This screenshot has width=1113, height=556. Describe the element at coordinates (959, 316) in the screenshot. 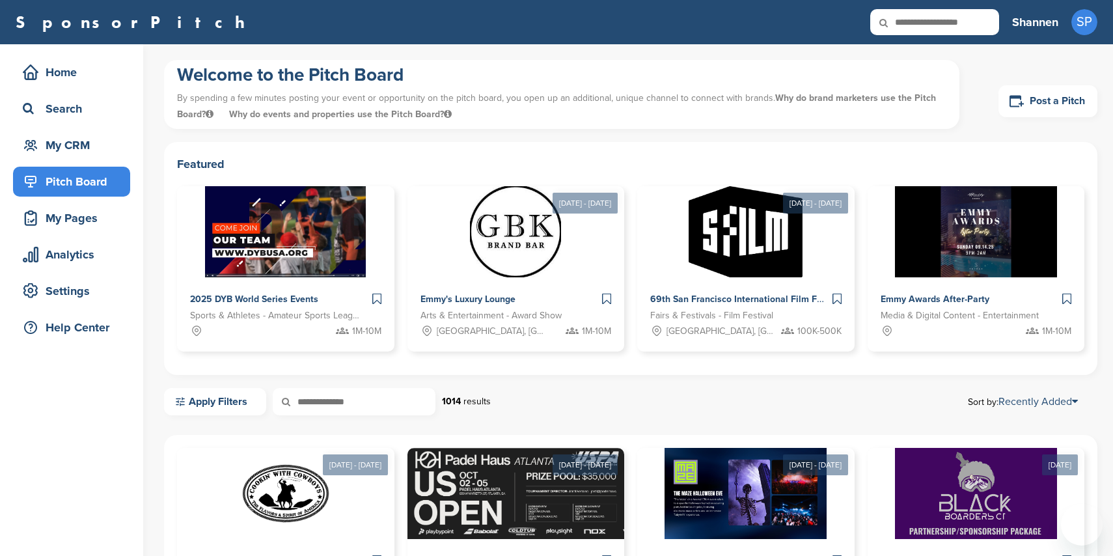

I see `span: Media & Digital Content - Entertainment` at that location.